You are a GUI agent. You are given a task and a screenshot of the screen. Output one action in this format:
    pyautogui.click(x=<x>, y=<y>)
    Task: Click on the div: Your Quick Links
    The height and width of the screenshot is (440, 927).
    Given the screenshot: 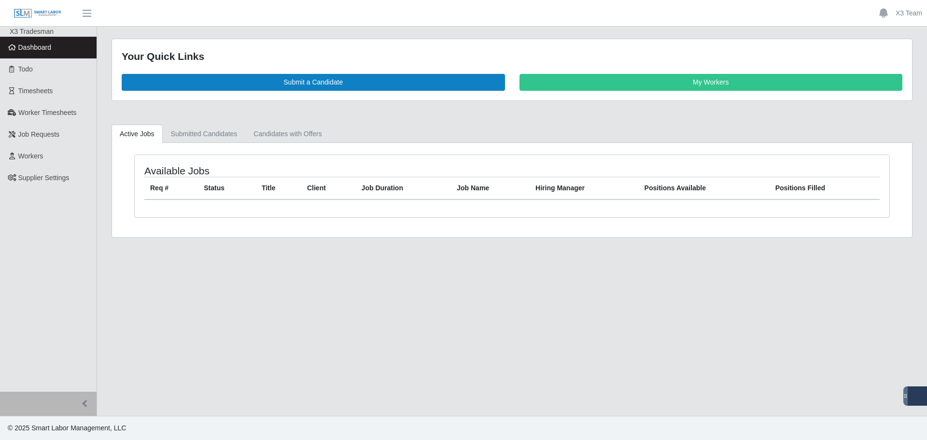 What is the action you would take?
    pyautogui.click(x=512, y=56)
    